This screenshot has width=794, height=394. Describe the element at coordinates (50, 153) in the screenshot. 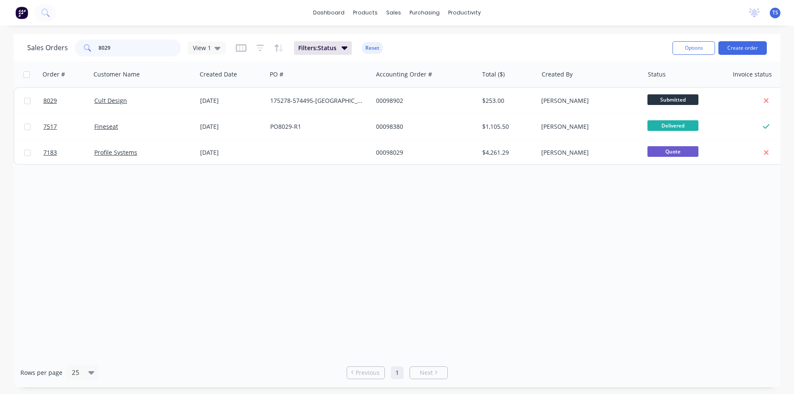

I see `span: 7183` at that location.